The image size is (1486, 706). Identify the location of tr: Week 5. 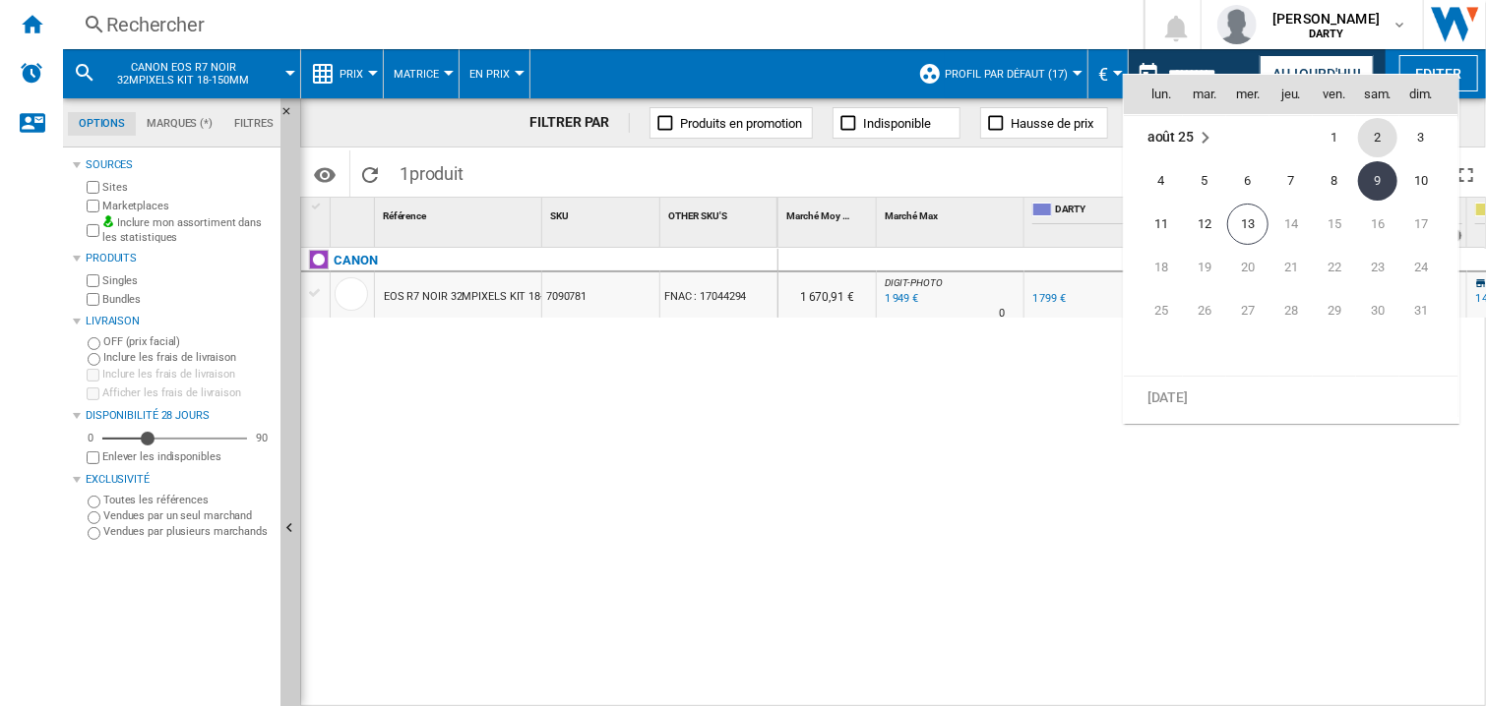
(1291, 311).